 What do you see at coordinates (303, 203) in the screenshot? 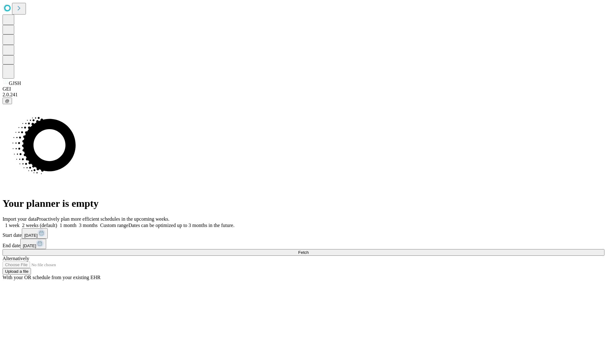
I see `h1: Your planner is empty` at bounding box center [303, 203].